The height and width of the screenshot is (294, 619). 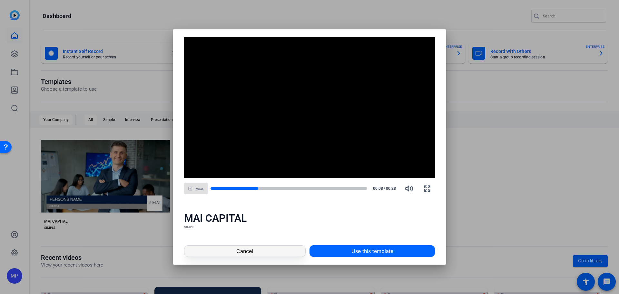 I want to click on span: Use this template, so click(x=373, y=251).